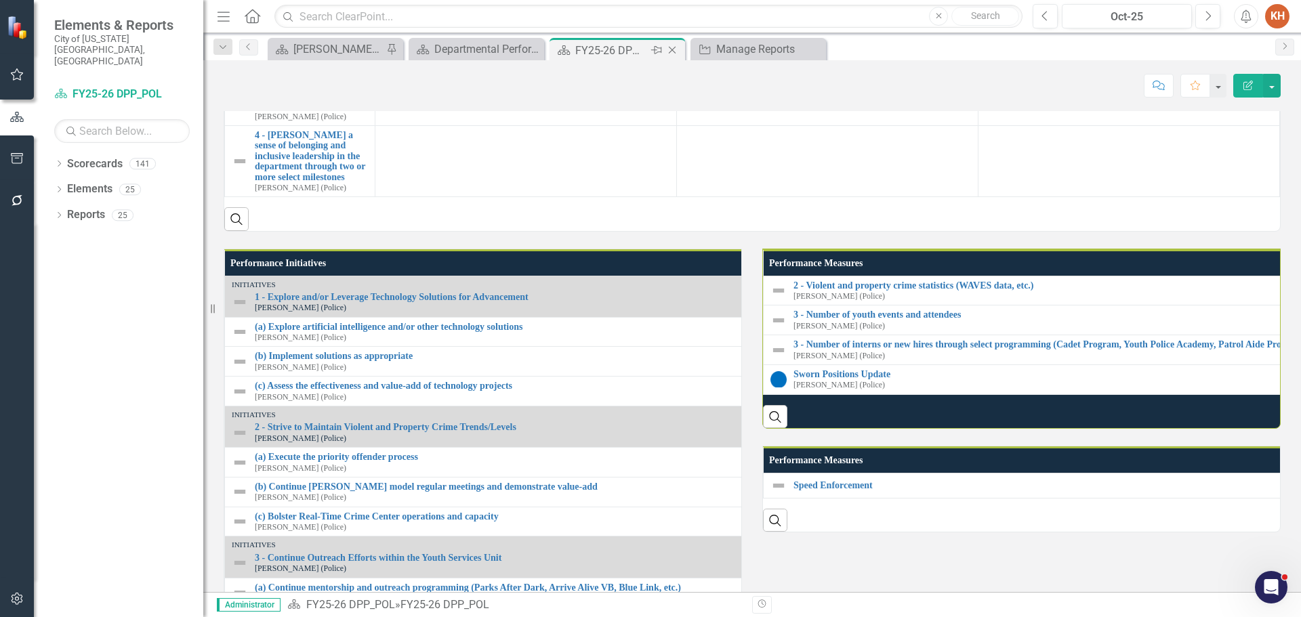  What do you see at coordinates (122, 25) in the screenshot?
I see `span: Elements & Reports` at bounding box center [122, 25].